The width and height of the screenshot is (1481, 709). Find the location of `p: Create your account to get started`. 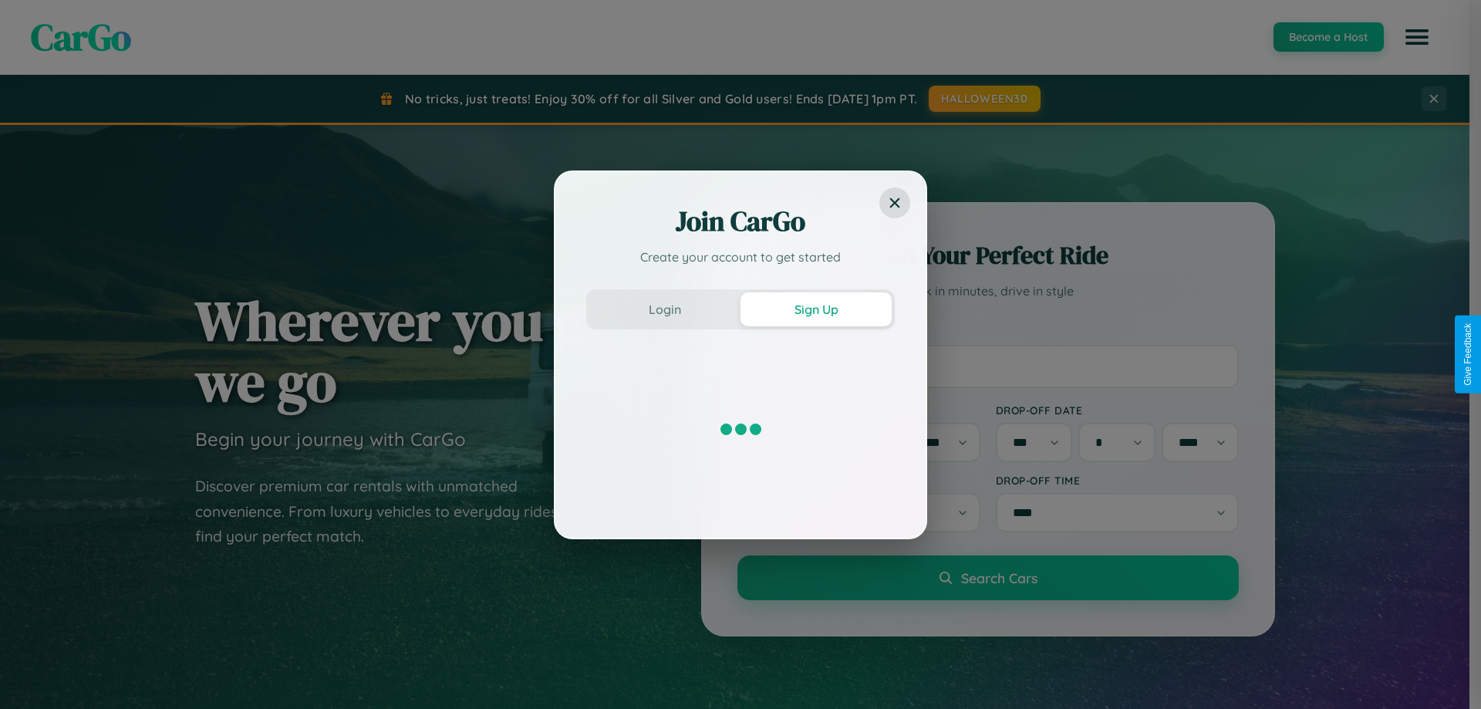

p: Create your account to get started is located at coordinates (740, 257).